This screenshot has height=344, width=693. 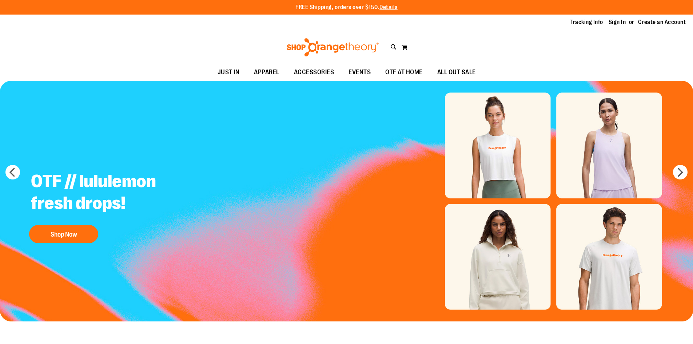 What do you see at coordinates (228, 72) in the screenshot?
I see `span: JUST IN` at bounding box center [228, 72].